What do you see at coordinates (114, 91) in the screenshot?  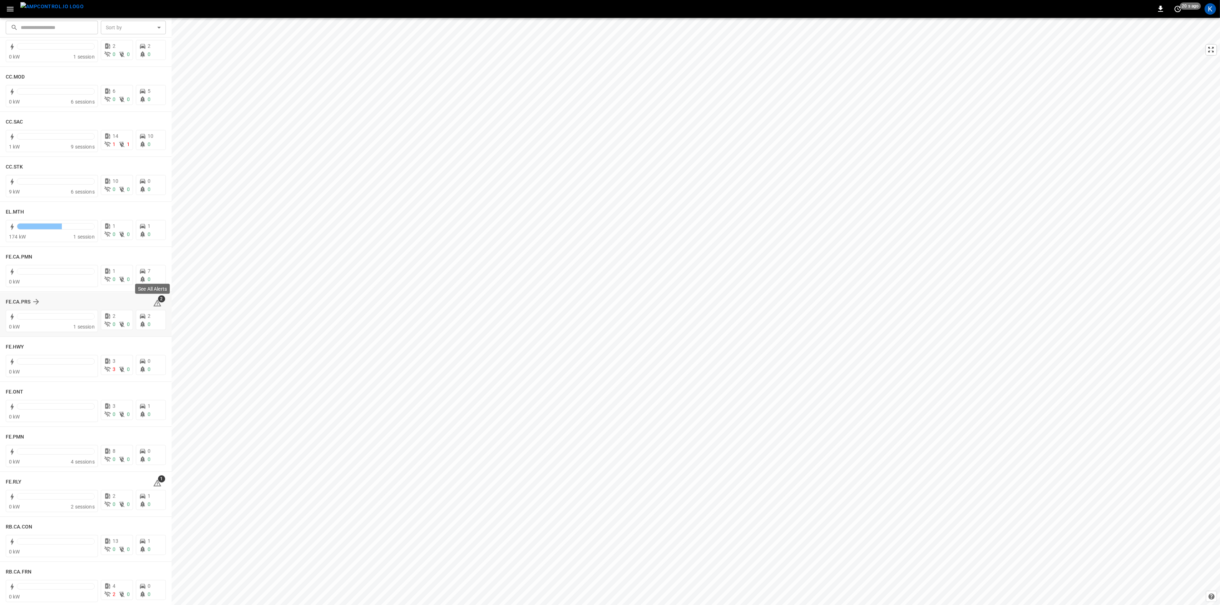 I see `span: 6` at bounding box center [114, 91].